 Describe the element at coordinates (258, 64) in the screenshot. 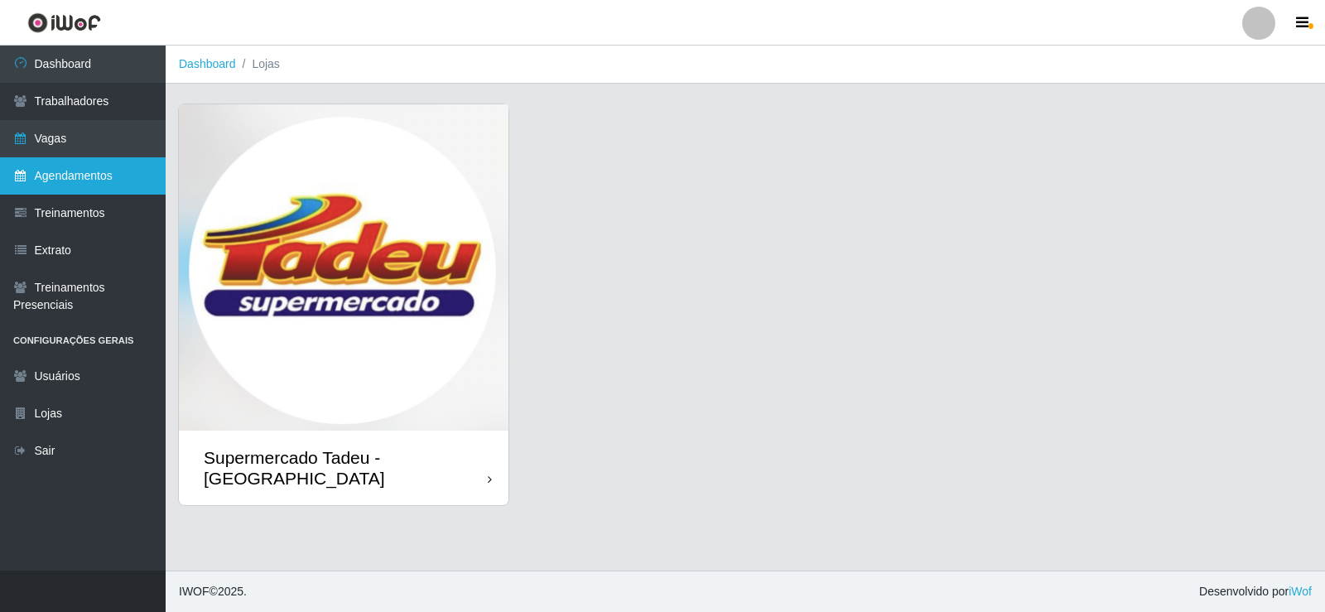

I see `li: Lojas` at that location.